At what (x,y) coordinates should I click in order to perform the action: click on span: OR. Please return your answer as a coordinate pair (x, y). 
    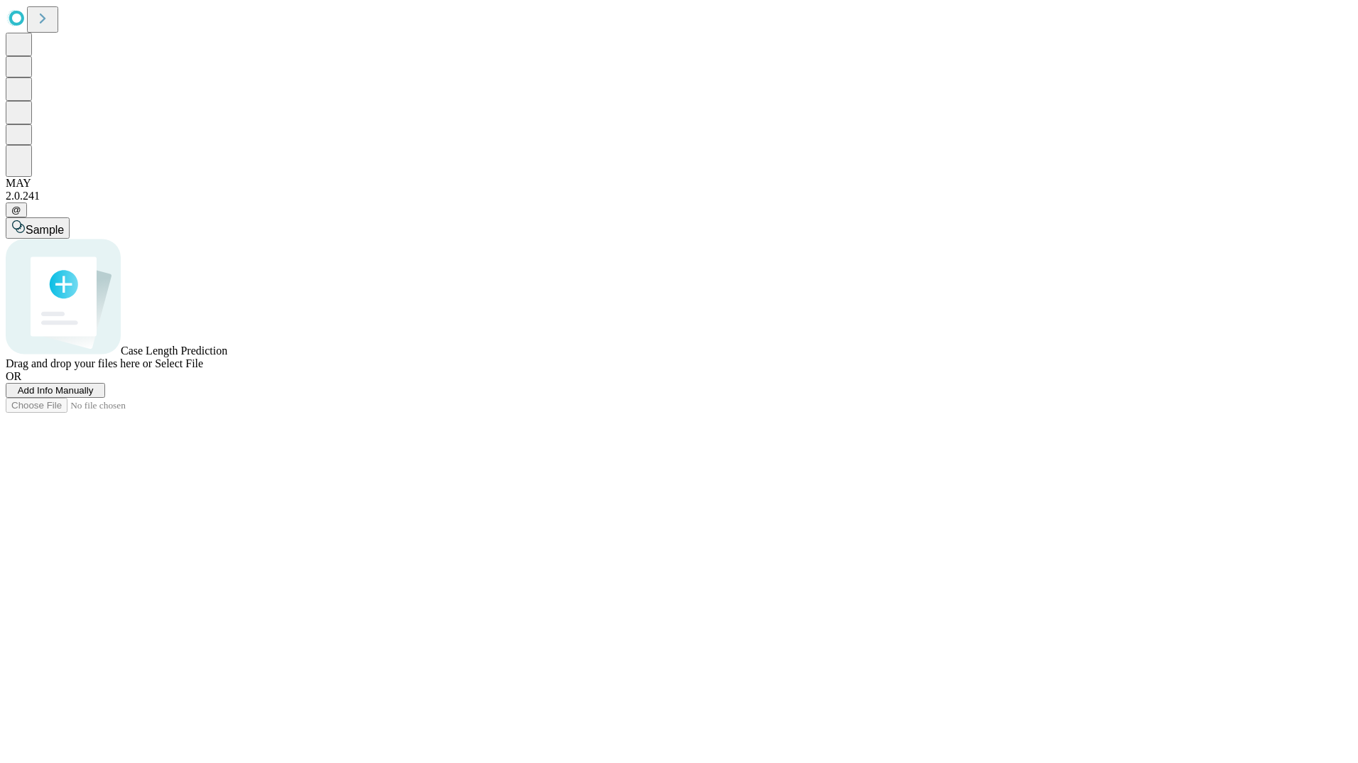
    Looking at the image, I should click on (13, 376).